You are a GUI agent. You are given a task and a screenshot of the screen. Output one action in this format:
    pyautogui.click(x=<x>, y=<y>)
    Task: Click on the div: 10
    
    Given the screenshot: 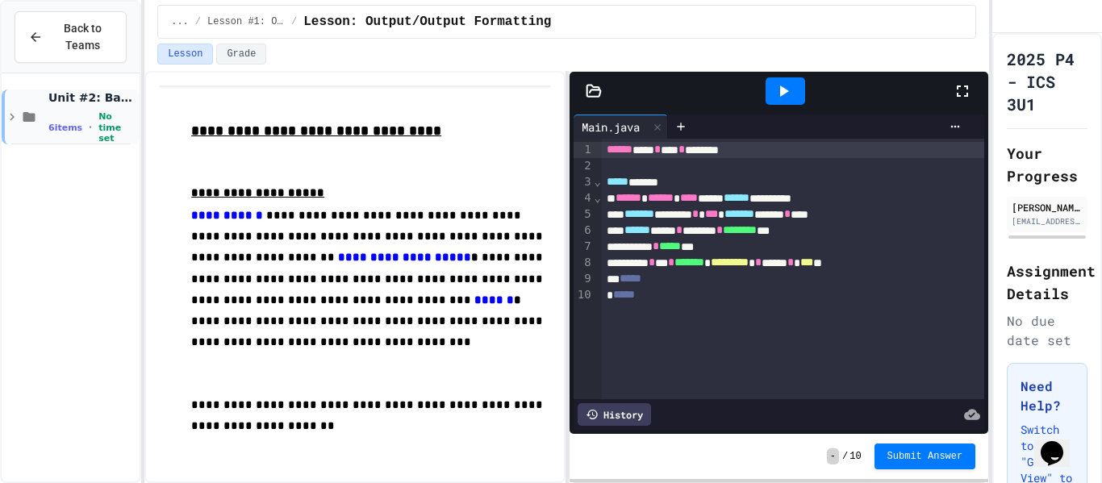 What is the action you would take?
    pyautogui.click(x=583, y=295)
    